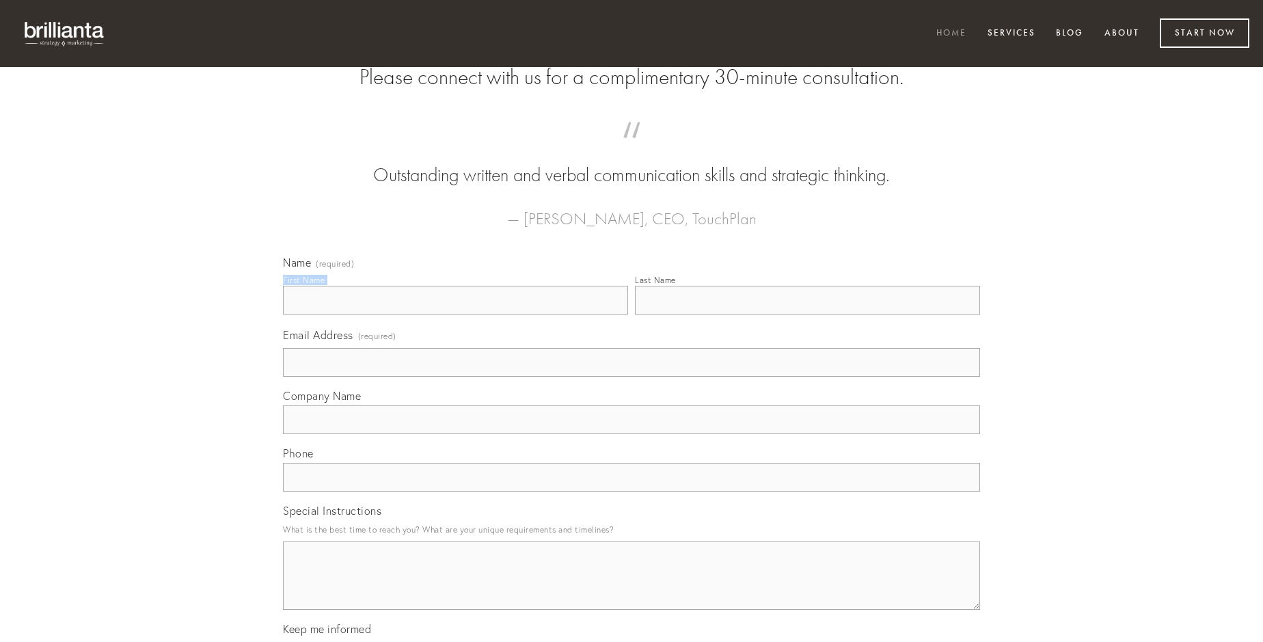 The height and width of the screenshot is (642, 1263). I want to click on blockquote: Outstanding written and verbal communication skills and strategic thinking., so click(631, 162).